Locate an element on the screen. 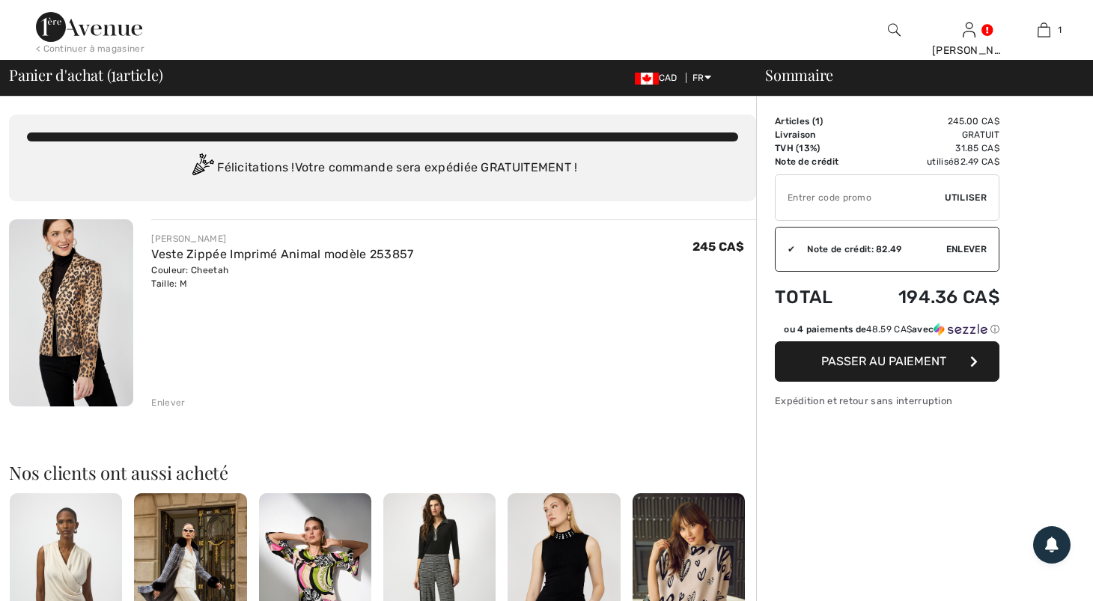 The image size is (1093, 601). span: 245 CA$ is located at coordinates (718, 246).